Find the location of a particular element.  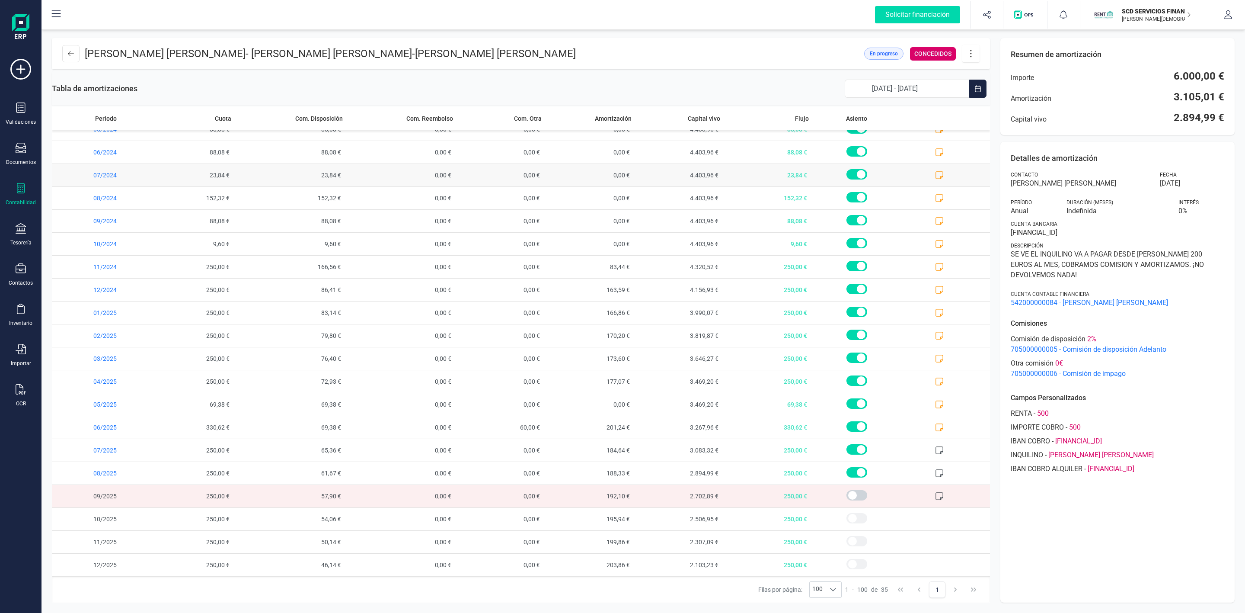

span: 3.819,87 € is located at coordinates (679, 336).